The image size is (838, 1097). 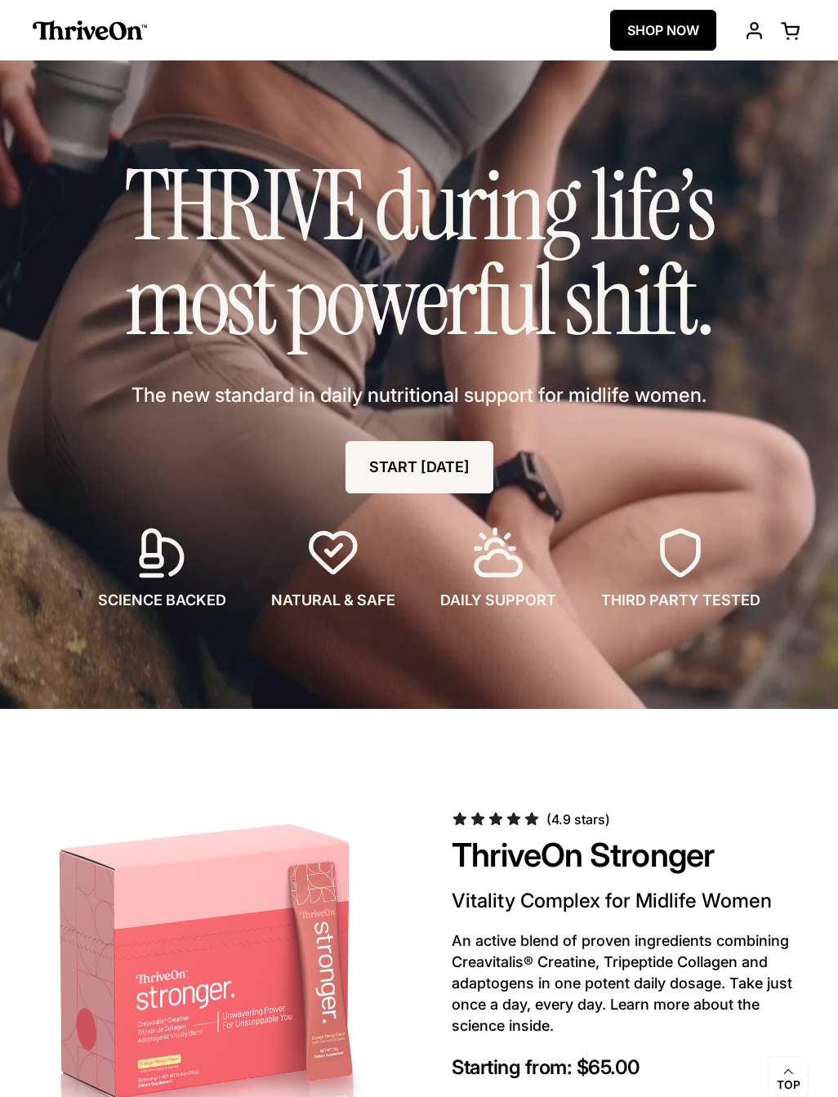 I want to click on span: NATURAL & SAFE, so click(x=333, y=600).